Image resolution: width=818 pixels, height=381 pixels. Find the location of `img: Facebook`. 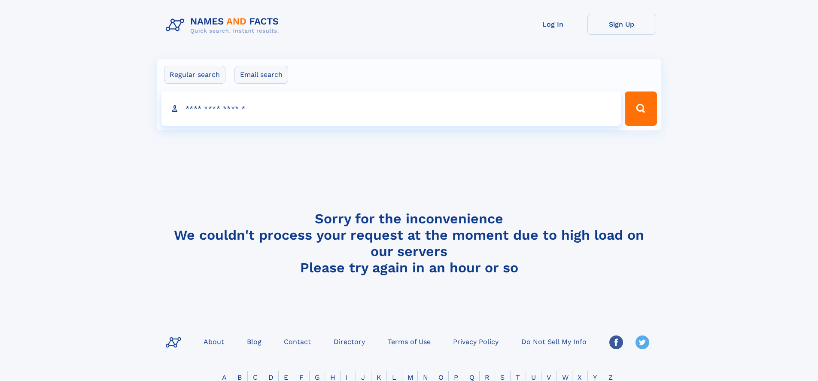

img: Facebook is located at coordinates (616, 342).